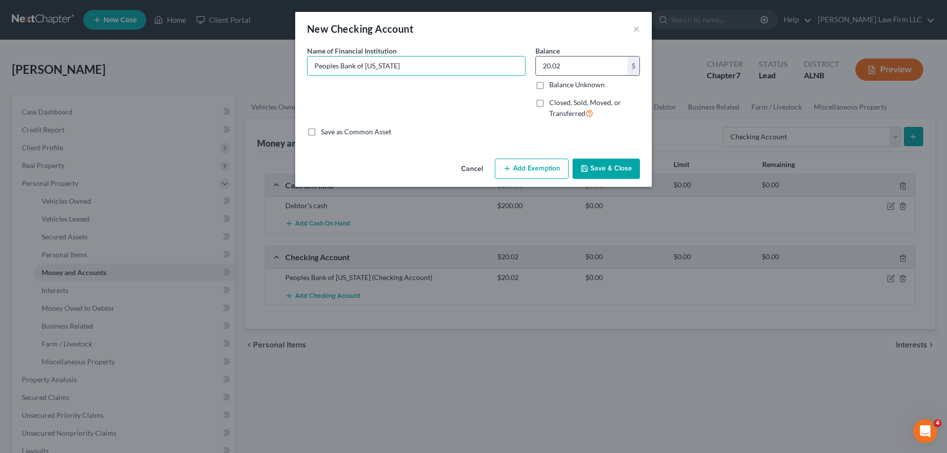 Image resolution: width=947 pixels, height=453 pixels. What do you see at coordinates (937, 423) in the screenshot?
I see `span: 4` at bounding box center [937, 423].